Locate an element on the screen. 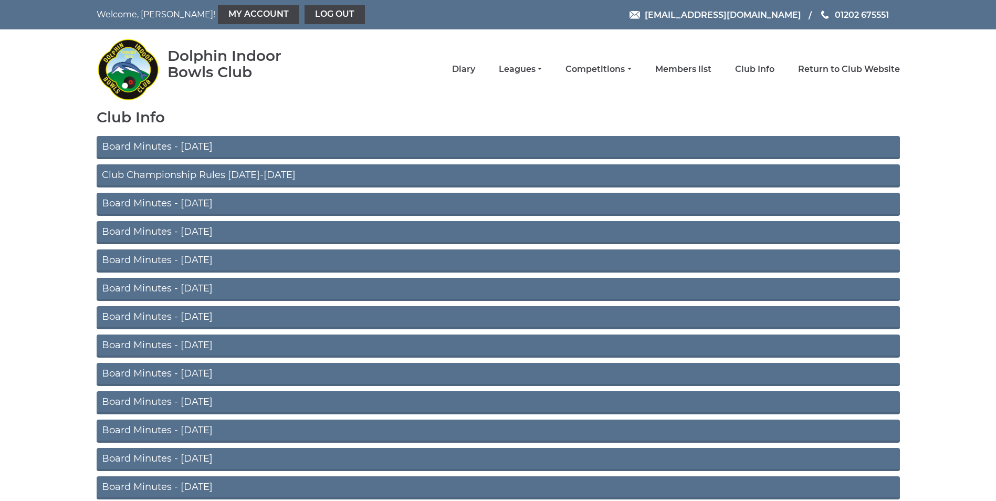 The image size is (996, 501). a: Return to Club Website is located at coordinates (849, 69).